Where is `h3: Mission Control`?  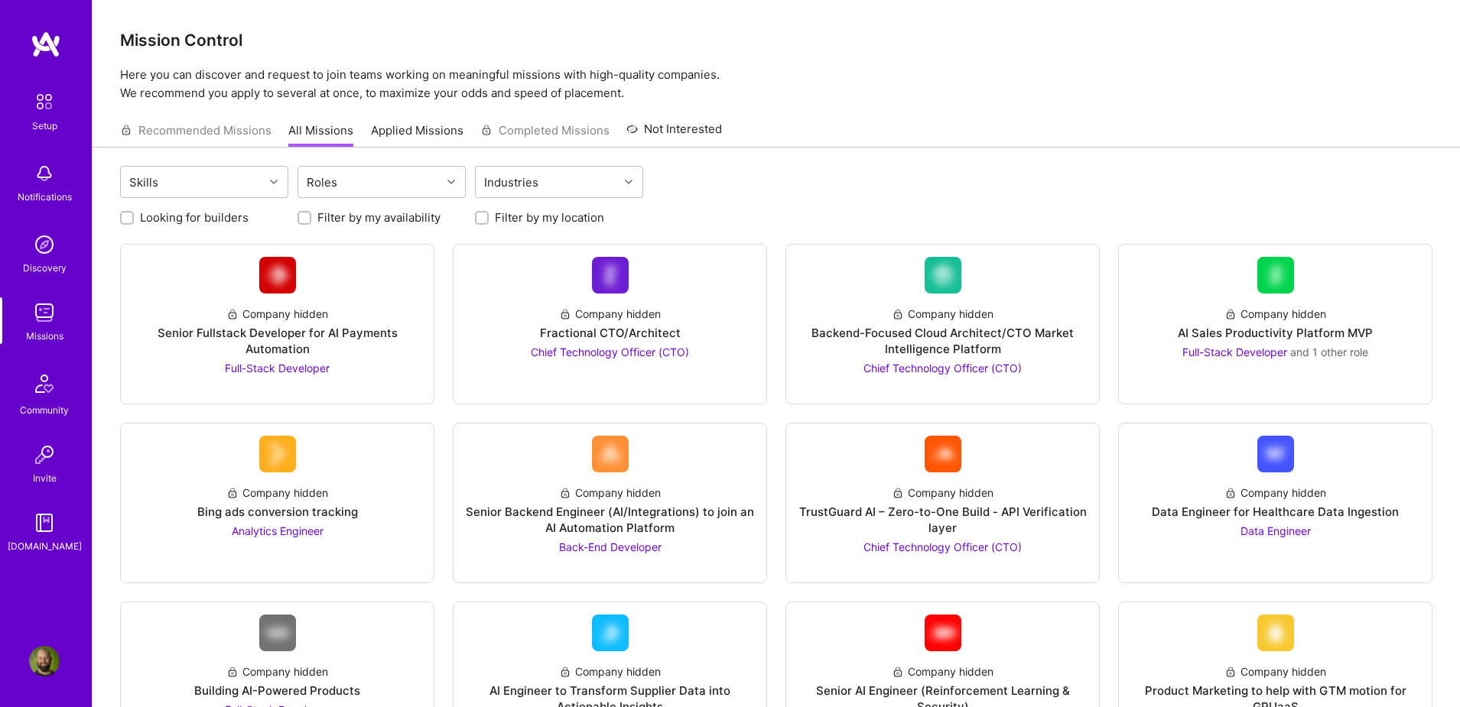 h3: Mission Control is located at coordinates (776, 40).